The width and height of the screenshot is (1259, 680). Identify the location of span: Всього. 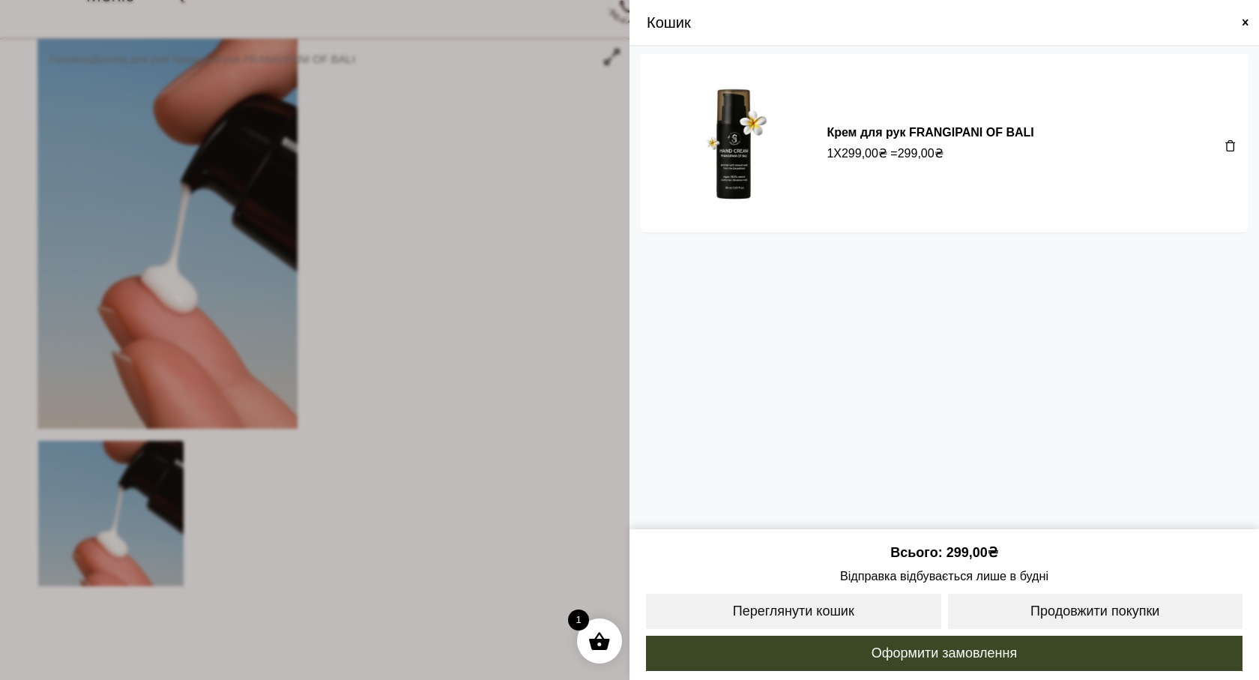
(918, 553).